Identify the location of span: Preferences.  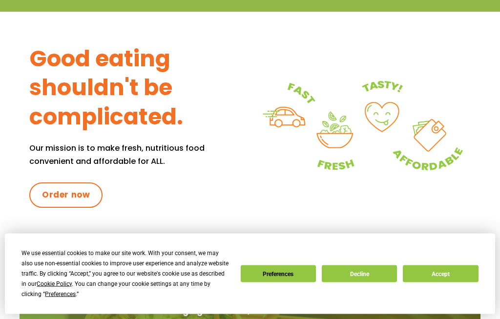
(60, 294).